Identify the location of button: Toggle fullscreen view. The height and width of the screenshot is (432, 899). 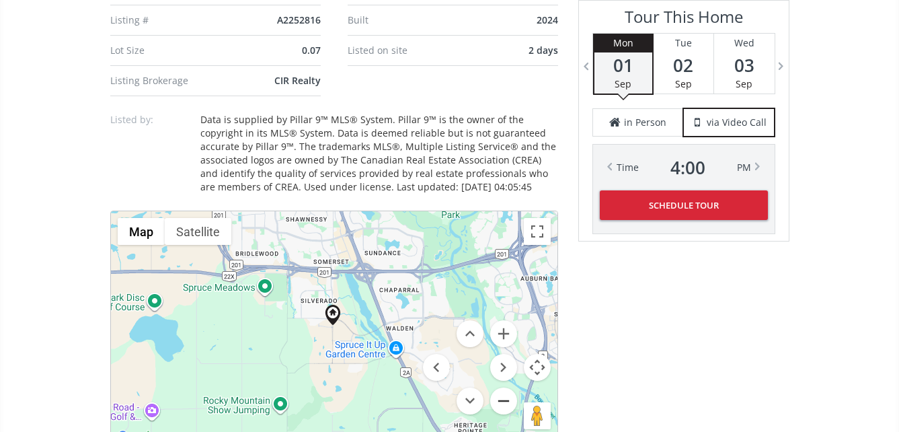
(537, 231).